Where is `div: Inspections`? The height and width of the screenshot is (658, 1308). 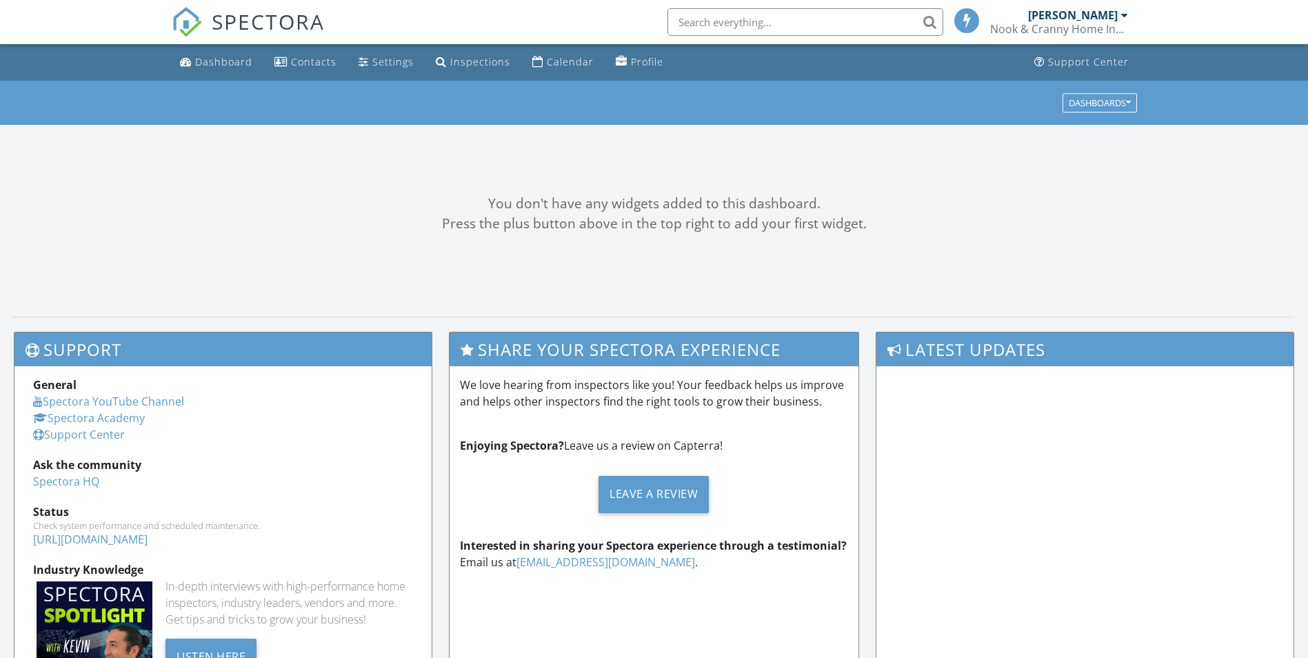 div: Inspections is located at coordinates (480, 61).